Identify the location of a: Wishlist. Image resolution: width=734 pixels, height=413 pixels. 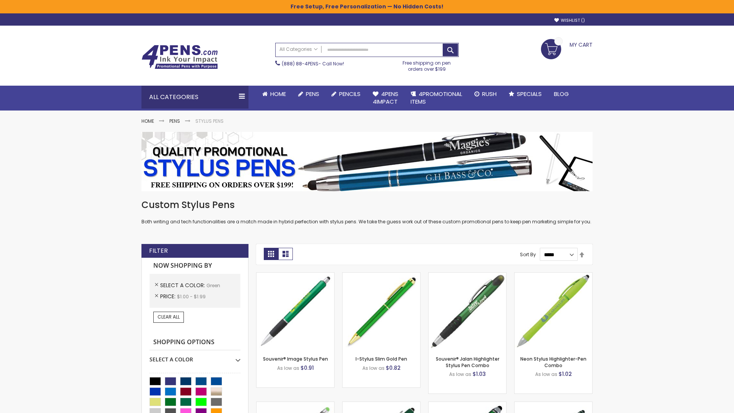
(569, 20).